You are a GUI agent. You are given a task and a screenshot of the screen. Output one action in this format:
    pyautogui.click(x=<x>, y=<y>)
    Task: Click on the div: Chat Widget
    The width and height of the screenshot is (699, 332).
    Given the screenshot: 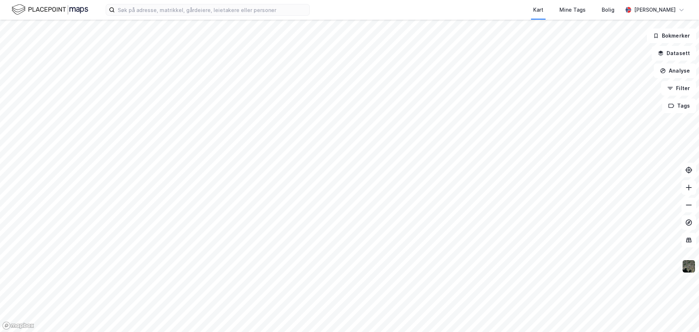 What is the action you would take?
    pyautogui.click(x=681, y=314)
    